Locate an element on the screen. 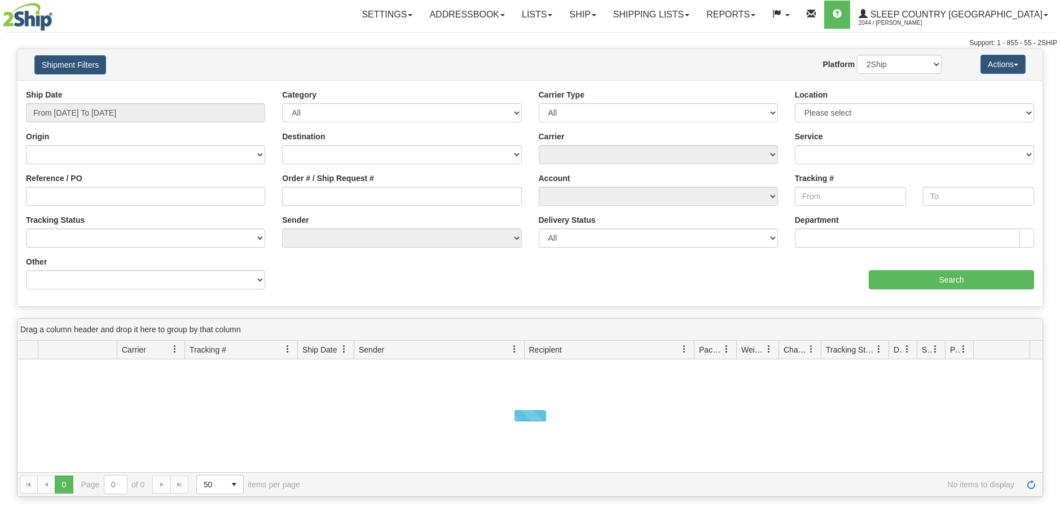 This screenshot has height=506, width=1060. label: Platform is located at coordinates (838, 64).